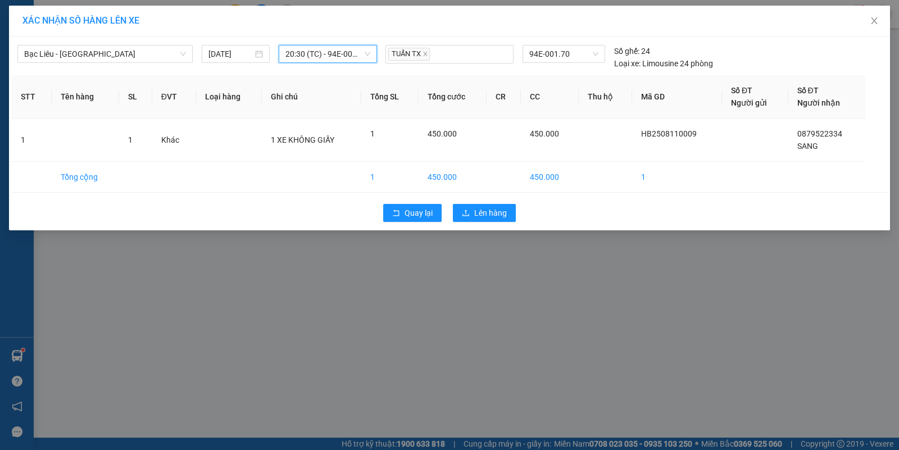  I want to click on th: CC, so click(550, 97).